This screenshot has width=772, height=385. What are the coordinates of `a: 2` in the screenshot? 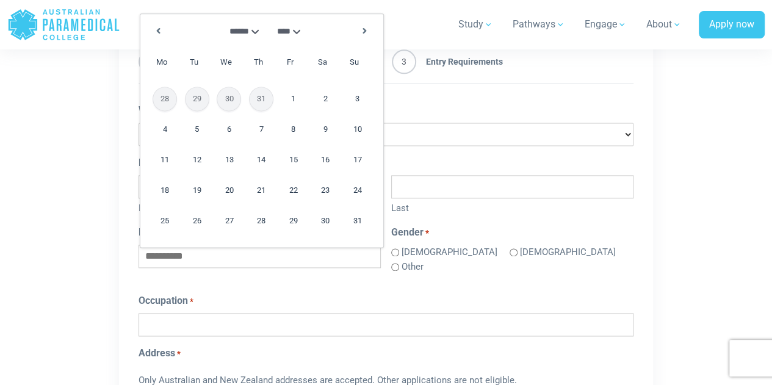 It's located at (325, 99).